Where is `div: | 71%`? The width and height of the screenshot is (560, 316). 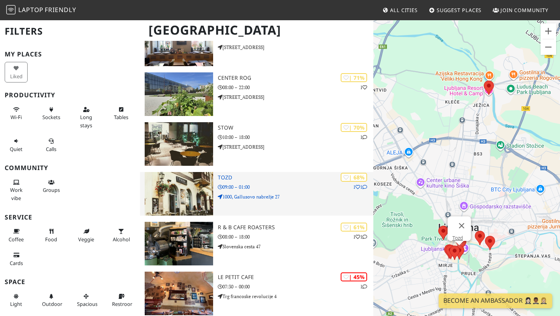
div: | 71% is located at coordinates (354, 77).